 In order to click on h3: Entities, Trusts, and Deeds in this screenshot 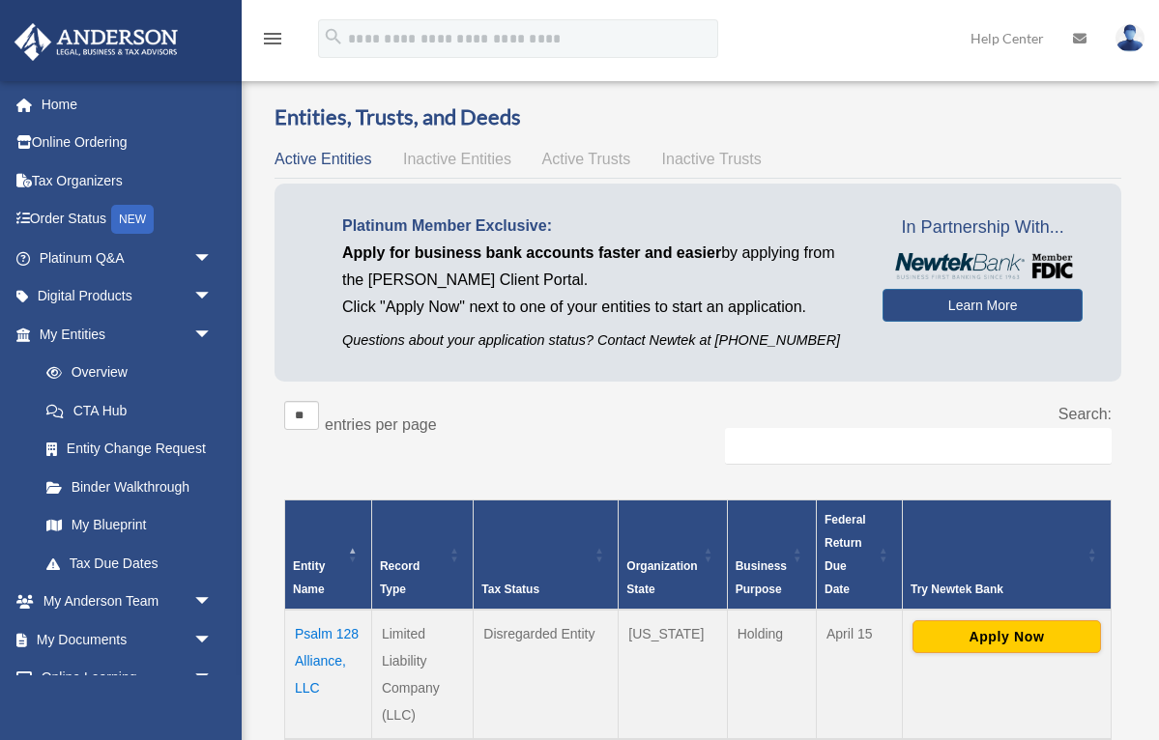, I will do `click(698, 117)`.